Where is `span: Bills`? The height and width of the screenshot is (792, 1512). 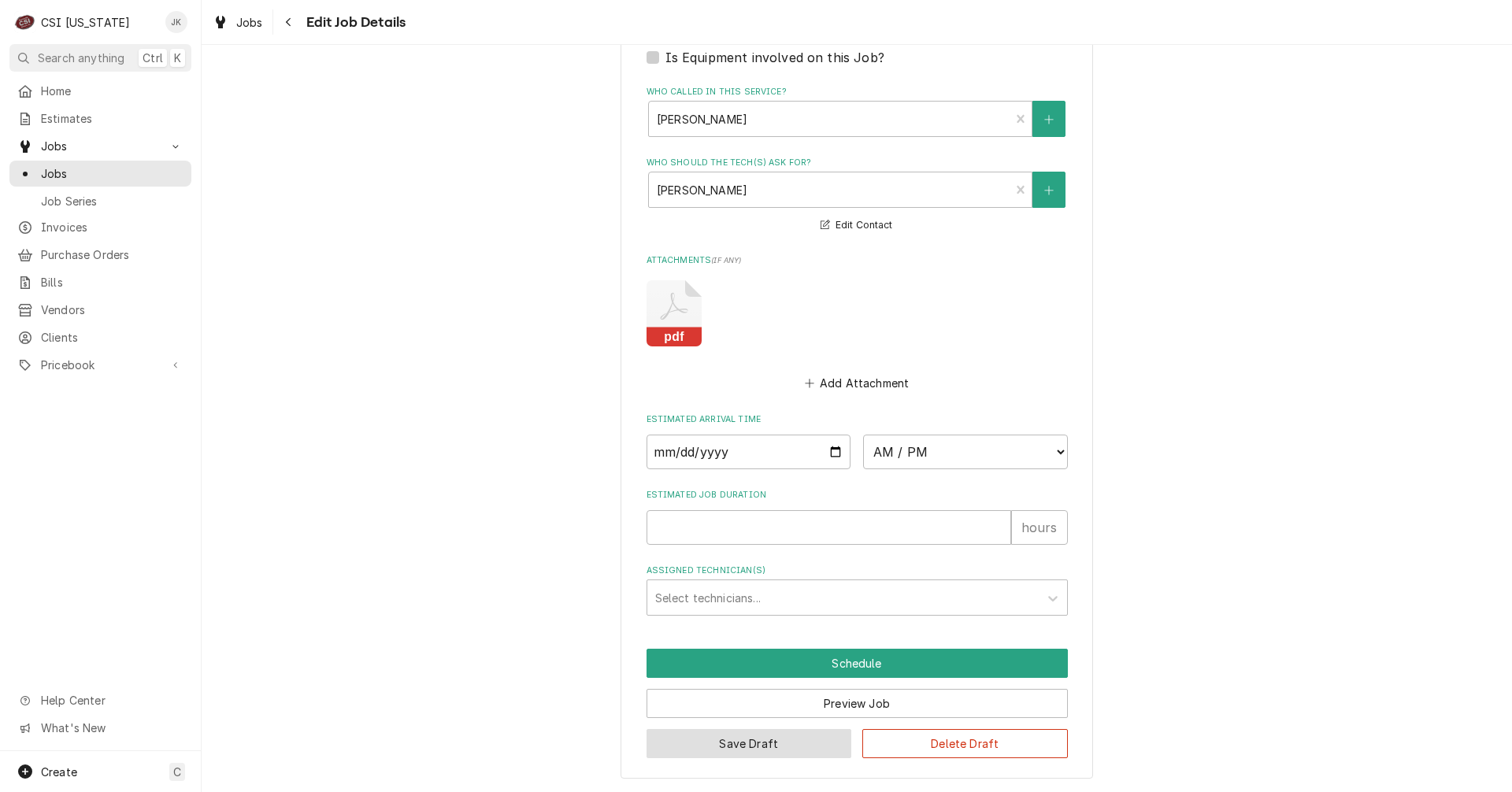
span: Bills is located at coordinates (112, 282).